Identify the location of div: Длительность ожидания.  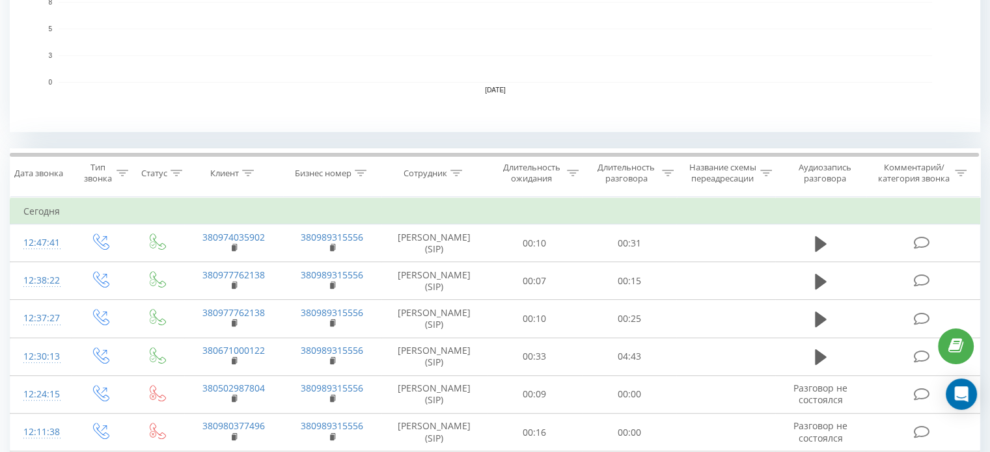
(532, 173).